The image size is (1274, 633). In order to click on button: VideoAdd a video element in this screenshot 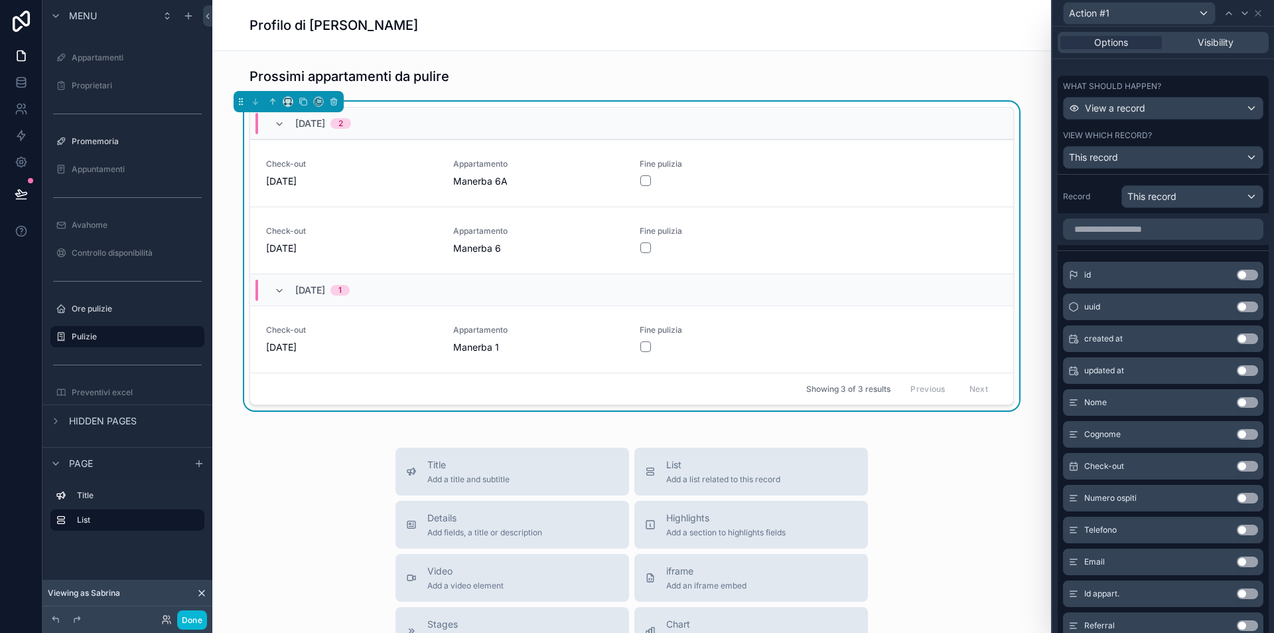, I will do `click(512, 577)`.